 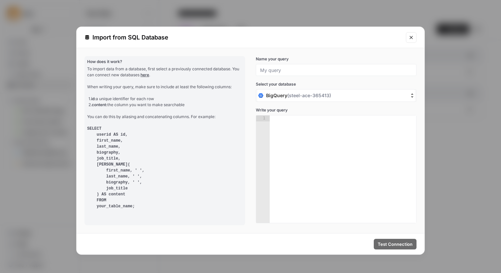 I want to click on span: content:, so click(x=99, y=104).